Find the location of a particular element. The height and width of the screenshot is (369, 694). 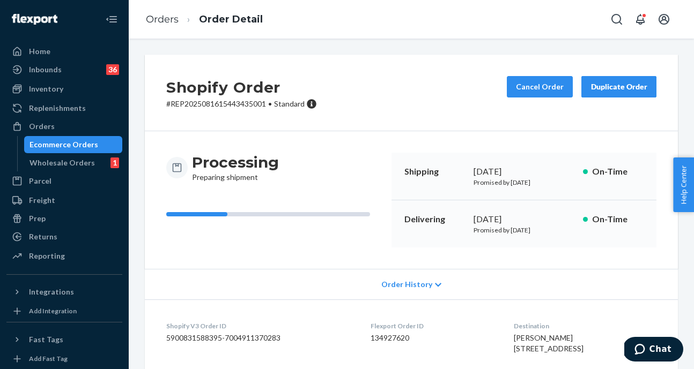

a: Home is located at coordinates (64, 51).